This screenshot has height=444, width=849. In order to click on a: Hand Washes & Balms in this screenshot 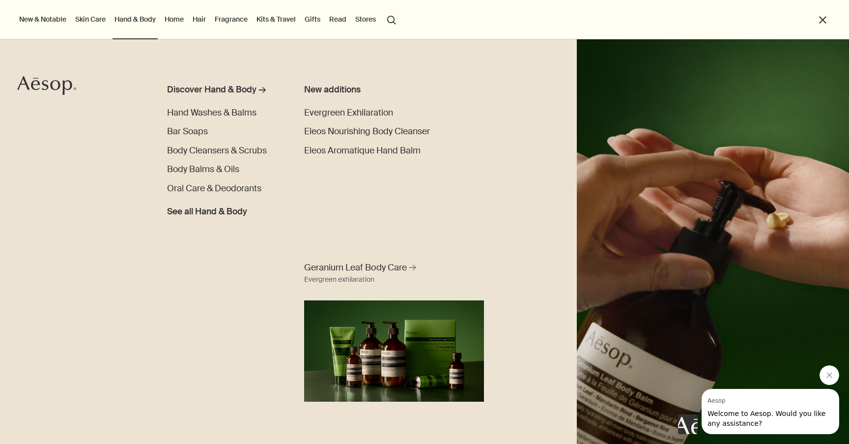, I will do `click(212, 113)`.